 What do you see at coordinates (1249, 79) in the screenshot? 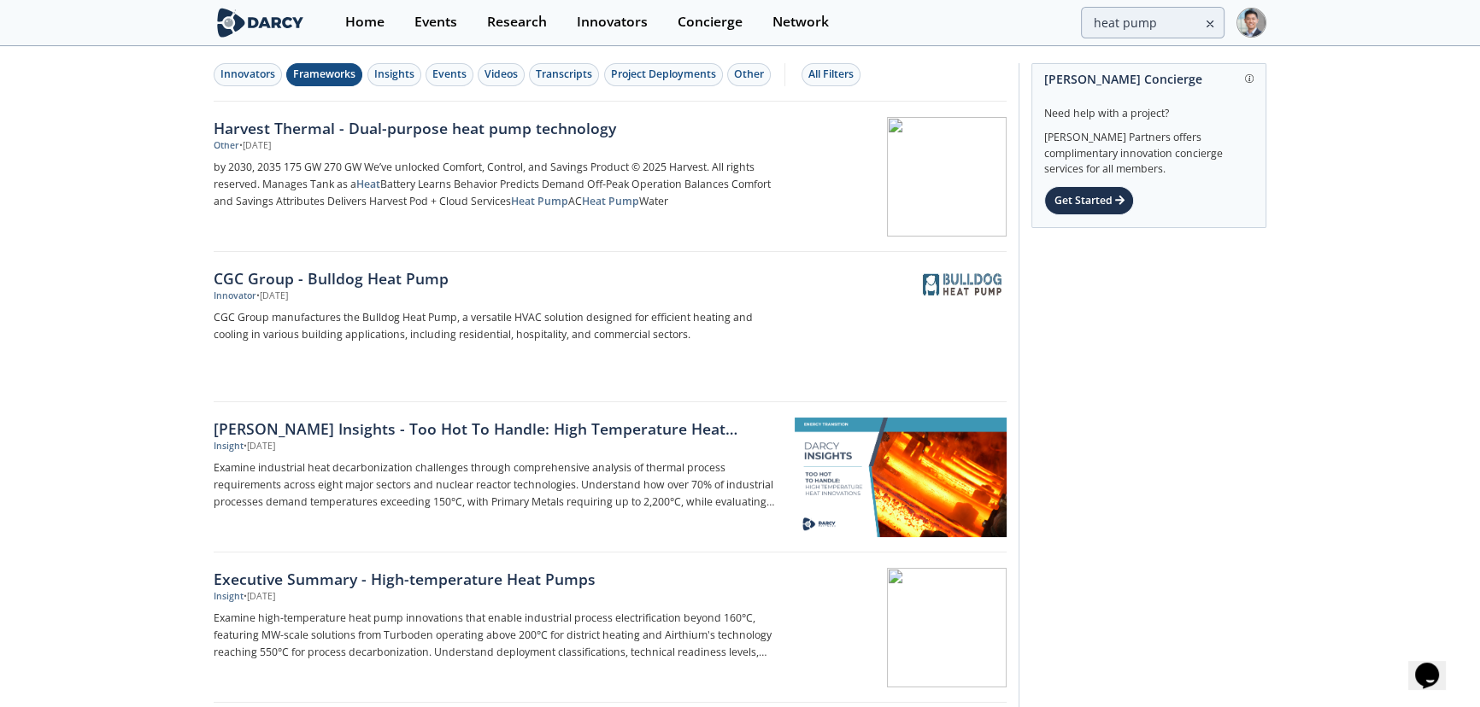
I see `img: information.svg` at bounding box center [1249, 79].